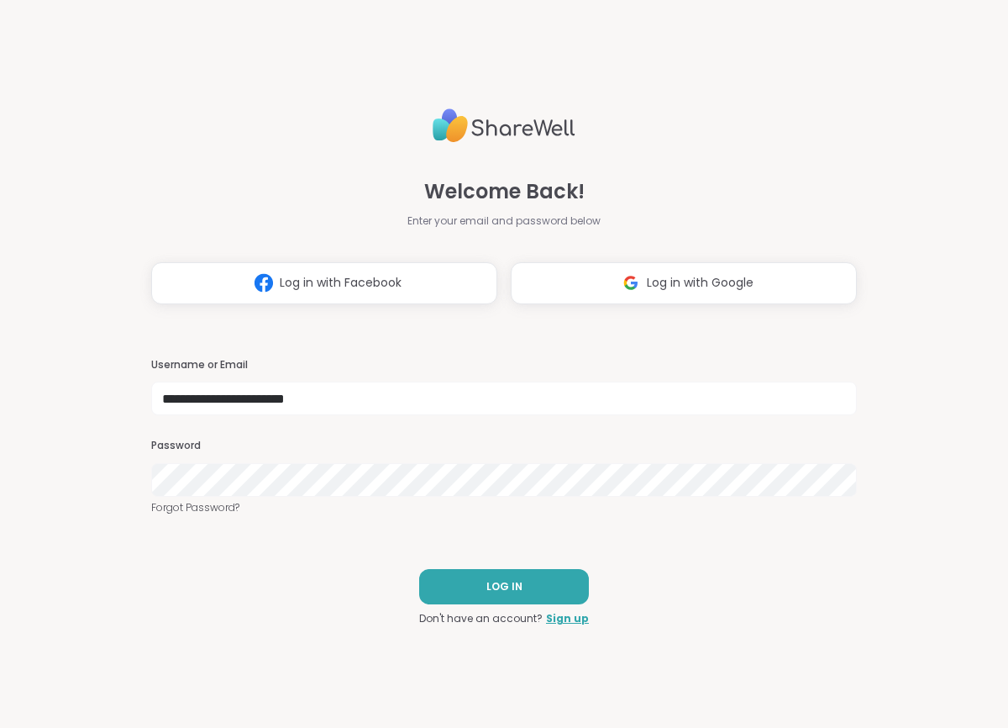 The width and height of the screenshot is (1008, 728). What do you see at coordinates (504, 192) in the screenshot?
I see `span: Welcome Back!` at bounding box center [504, 192].